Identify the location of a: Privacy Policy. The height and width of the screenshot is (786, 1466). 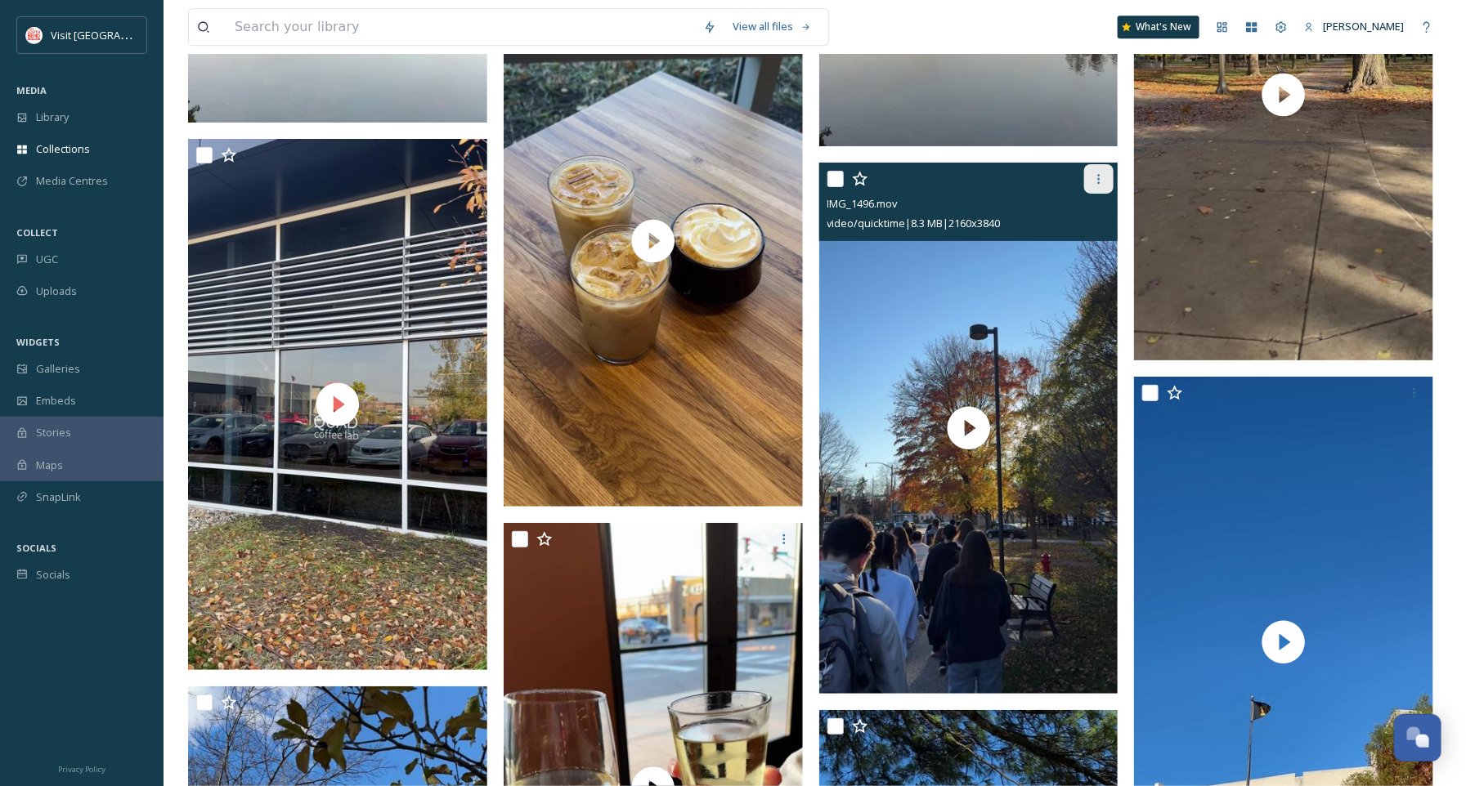
(82, 768).